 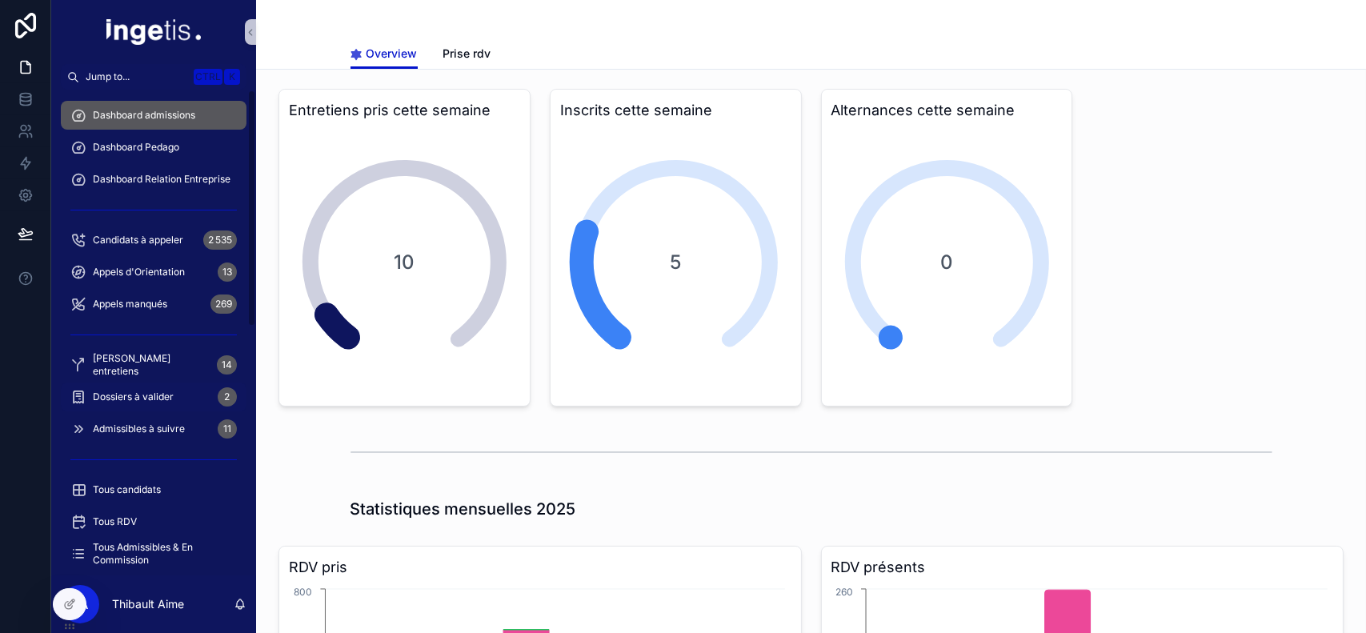 What do you see at coordinates (227, 429) in the screenshot?
I see `div: 11` at bounding box center [227, 429].